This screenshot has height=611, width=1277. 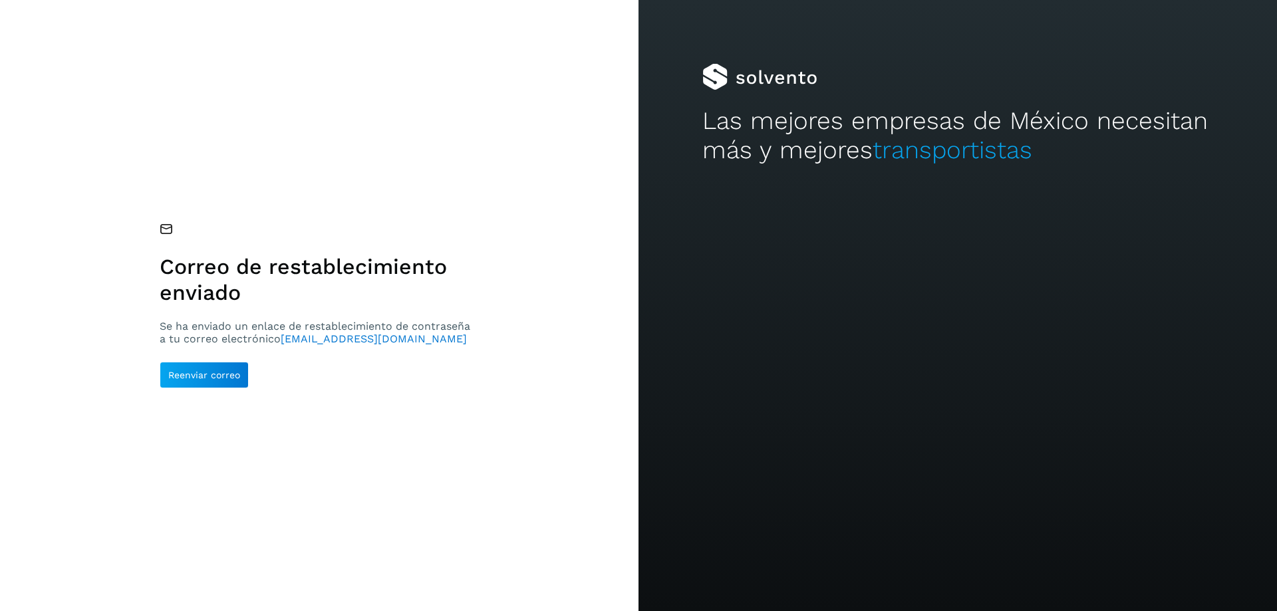 I want to click on span: Reenviar correo, so click(x=204, y=375).